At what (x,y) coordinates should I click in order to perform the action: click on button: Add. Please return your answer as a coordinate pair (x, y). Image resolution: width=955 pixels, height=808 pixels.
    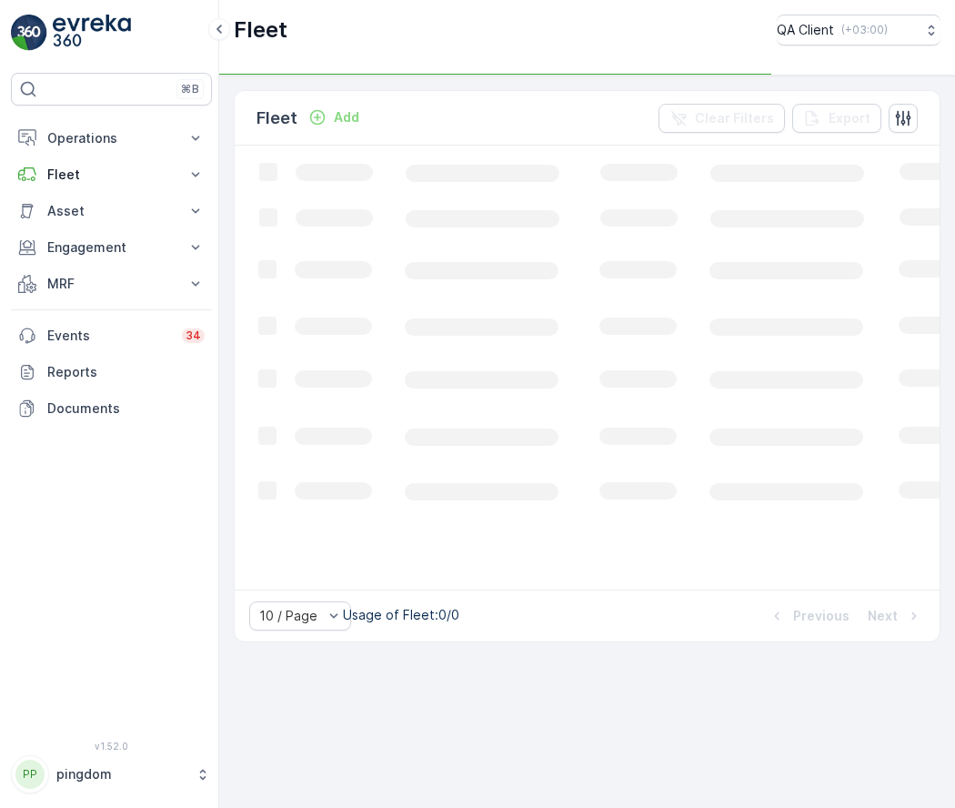
    Looking at the image, I should click on (334, 117).